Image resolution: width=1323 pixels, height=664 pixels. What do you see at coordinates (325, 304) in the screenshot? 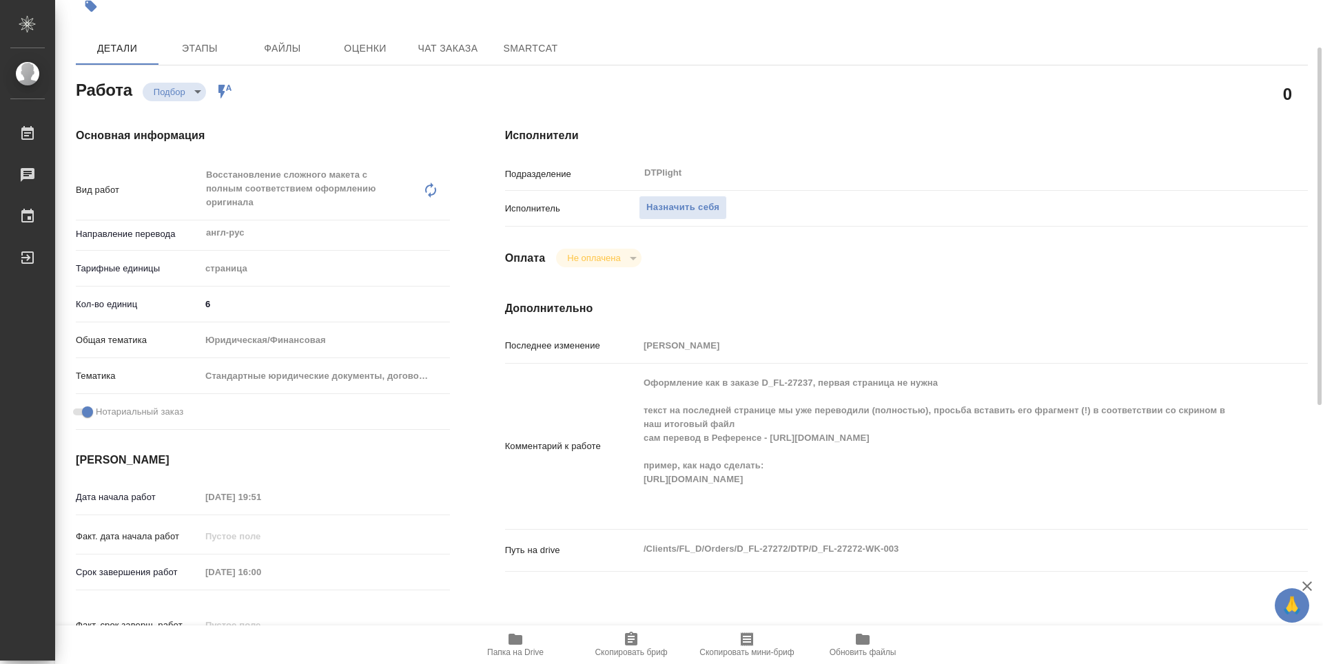
I see `input: ✎ Введи что-нибудь` at bounding box center [325, 304].